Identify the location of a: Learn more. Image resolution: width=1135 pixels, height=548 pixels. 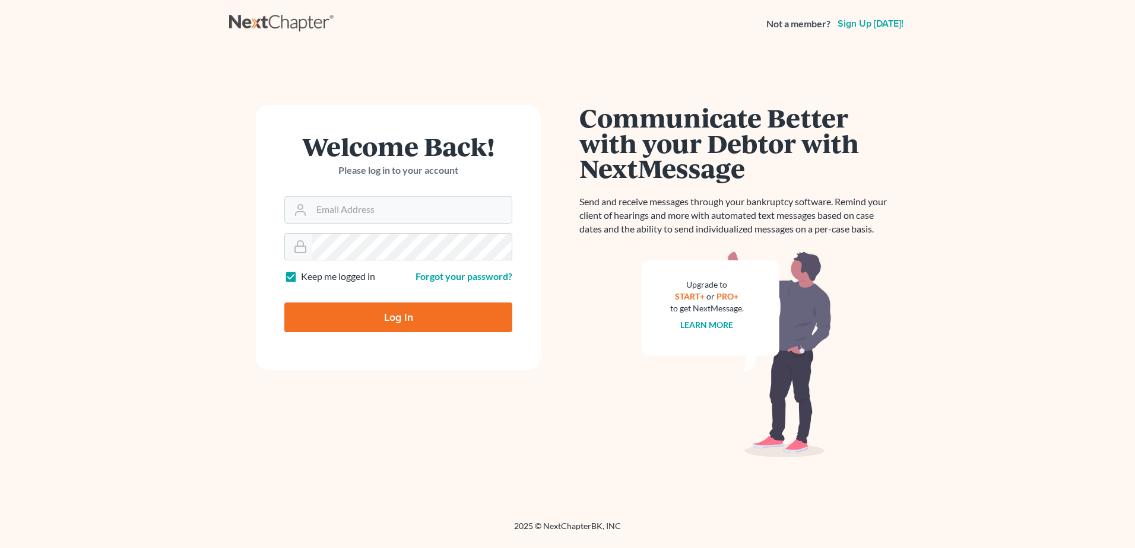
(707, 325).